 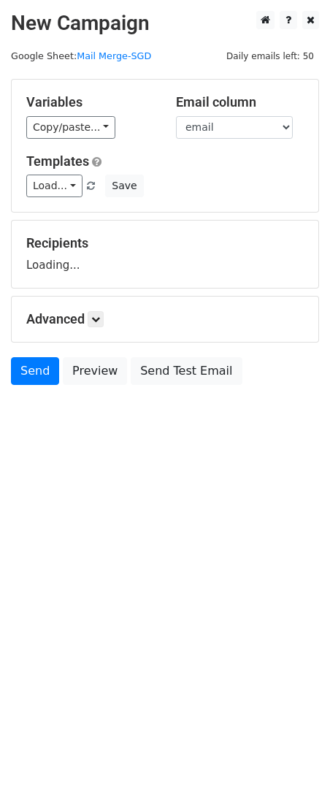 What do you see at coordinates (270, 56) in the screenshot?
I see `a: Daily emails left: 50` at bounding box center [270, 56].